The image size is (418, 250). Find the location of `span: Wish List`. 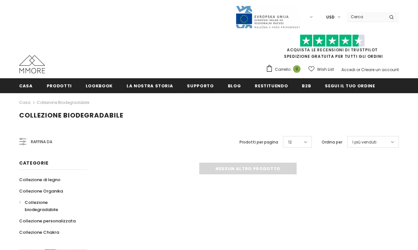

span: Wish List is located at coordinates (325, 69).